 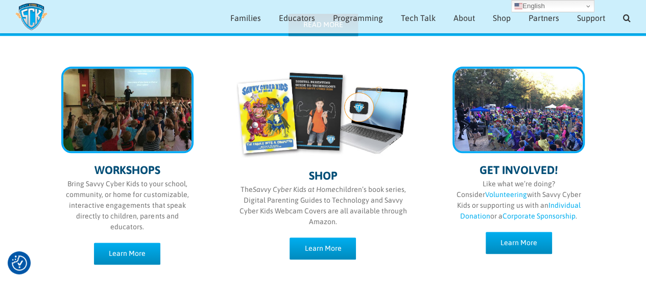 I want to click on span: WORKSHOPS, so click(x=127, y=170).